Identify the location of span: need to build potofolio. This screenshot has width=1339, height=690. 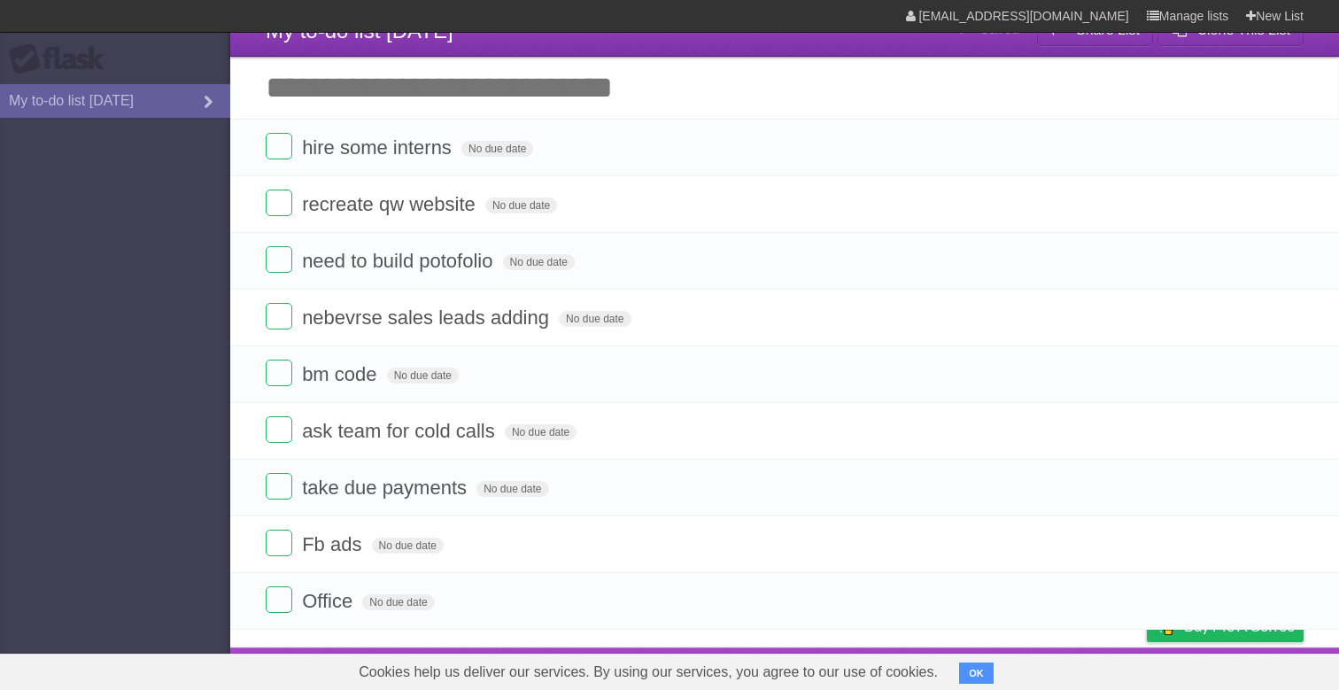
(399, 260).